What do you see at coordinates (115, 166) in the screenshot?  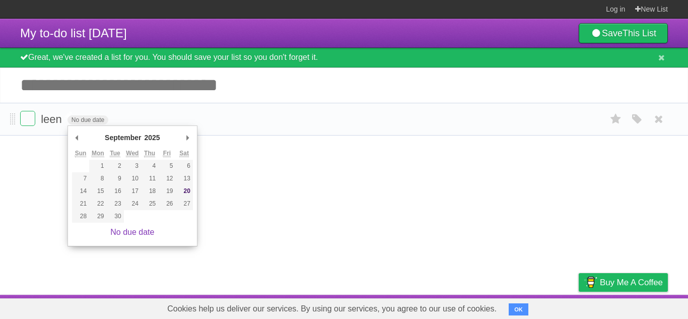 I see `button: 2` at bounding box center [115, 166].